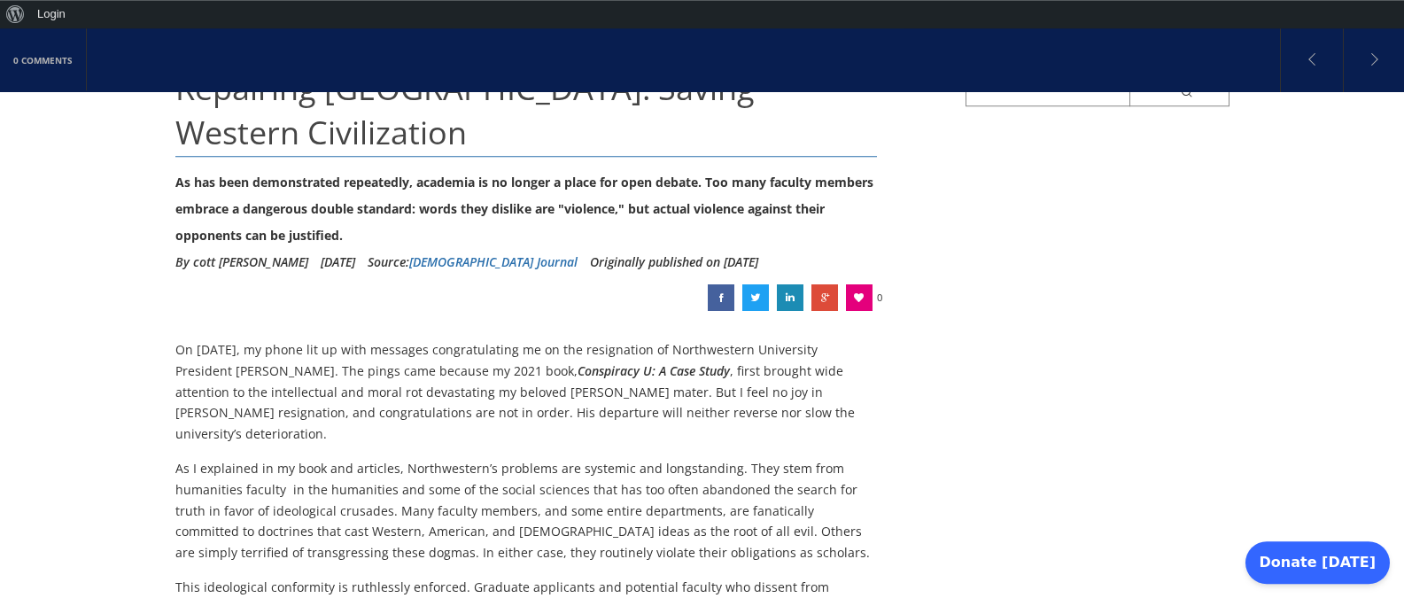 The image size is (1404, 598). I want to click on a: (opens in a new tab), so click(1312, 59).